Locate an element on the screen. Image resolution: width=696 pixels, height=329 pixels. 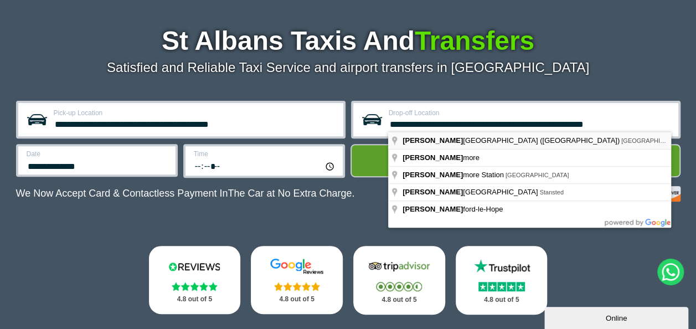
span: more is located at coordinates (442, 157).